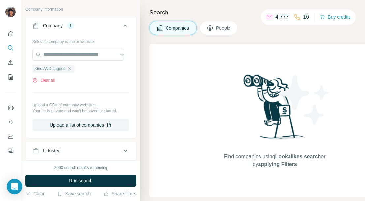  I want to click on h4: Search, so click(253, 13).